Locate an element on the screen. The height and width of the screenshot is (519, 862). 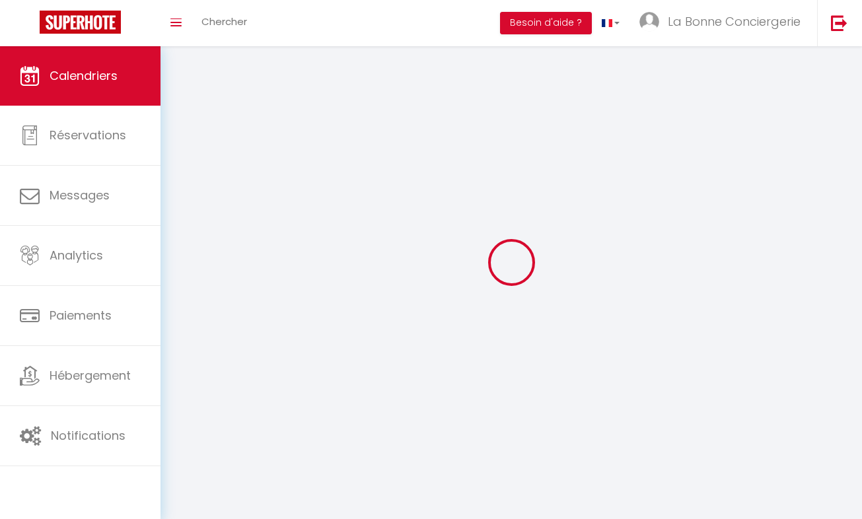
span: Chercher is located at coordinates (224, 21).